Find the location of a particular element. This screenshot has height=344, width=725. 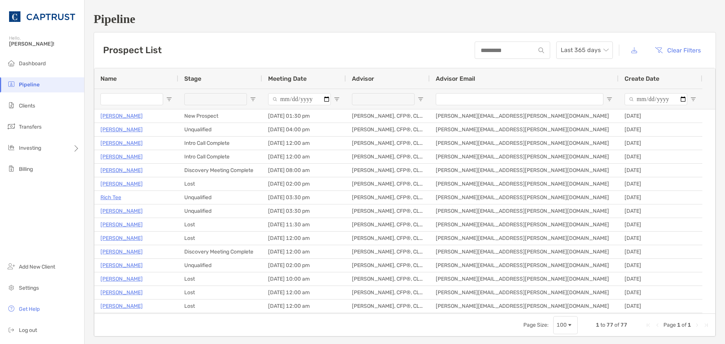

span: Add New Client is located at coordinates (37, 267).